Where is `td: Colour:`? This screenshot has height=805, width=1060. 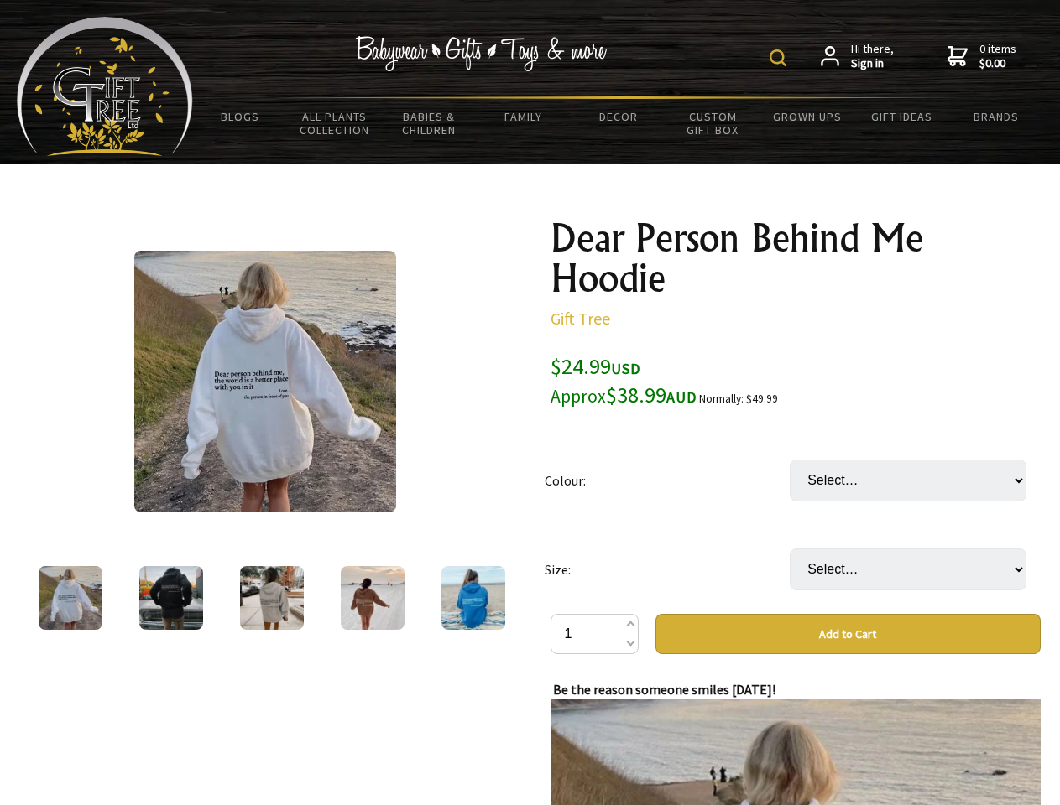
td: Colour: is located at coordinates (667, 481).